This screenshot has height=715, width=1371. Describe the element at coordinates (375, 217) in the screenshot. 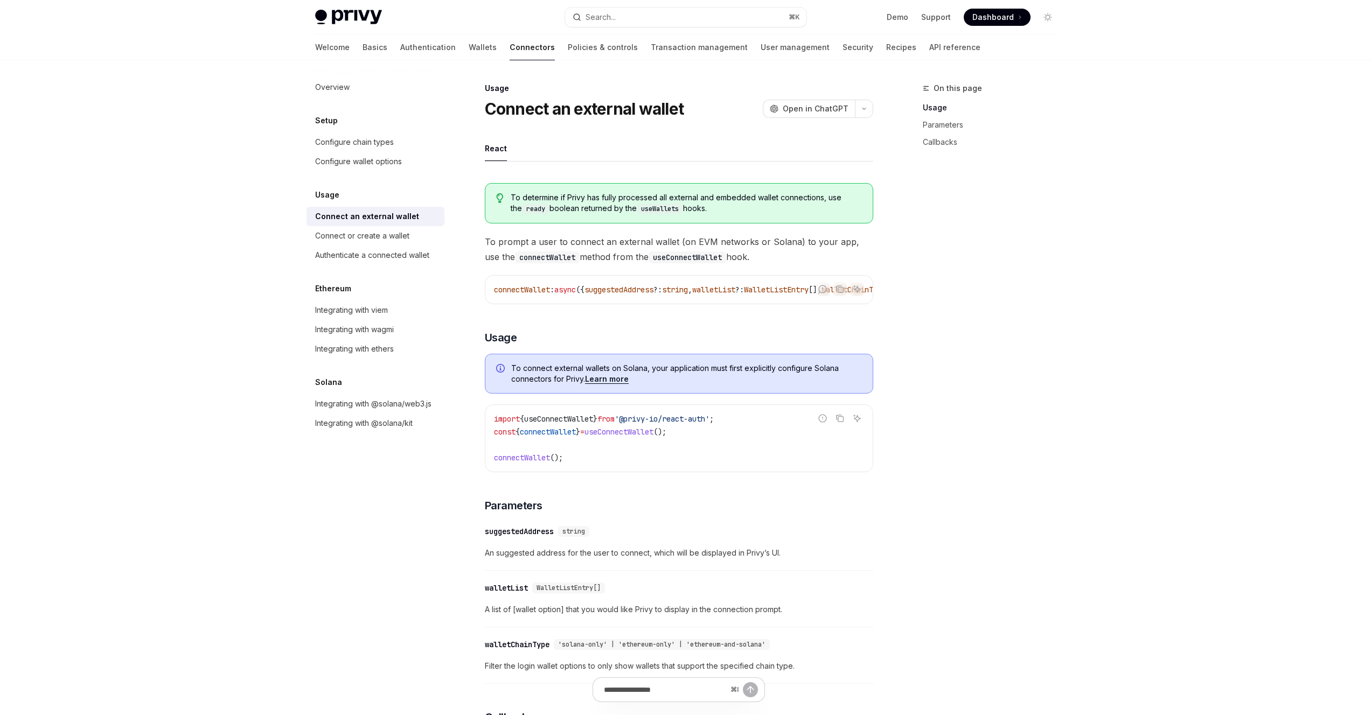

I see `a: Connect an external wallet` at that location.